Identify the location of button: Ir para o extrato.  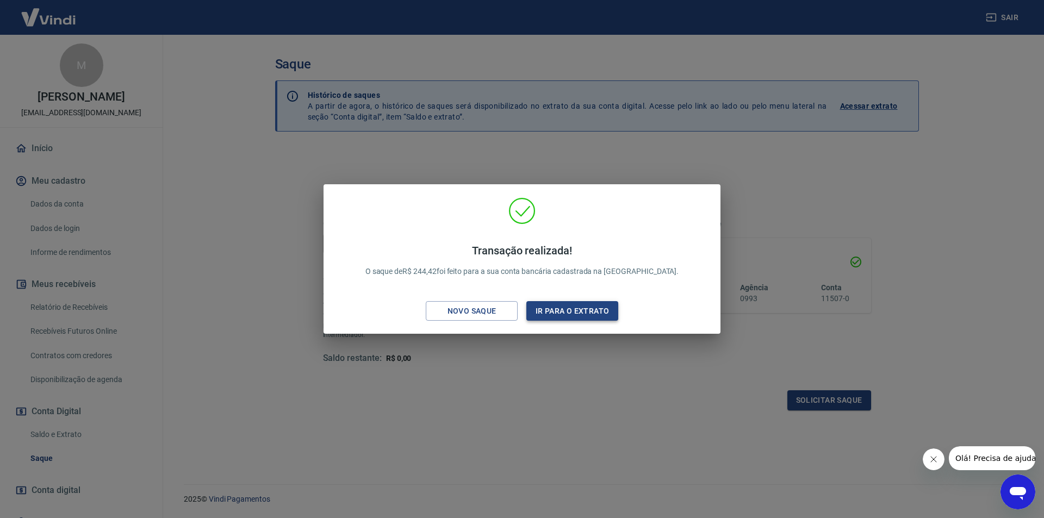
(572, 311).